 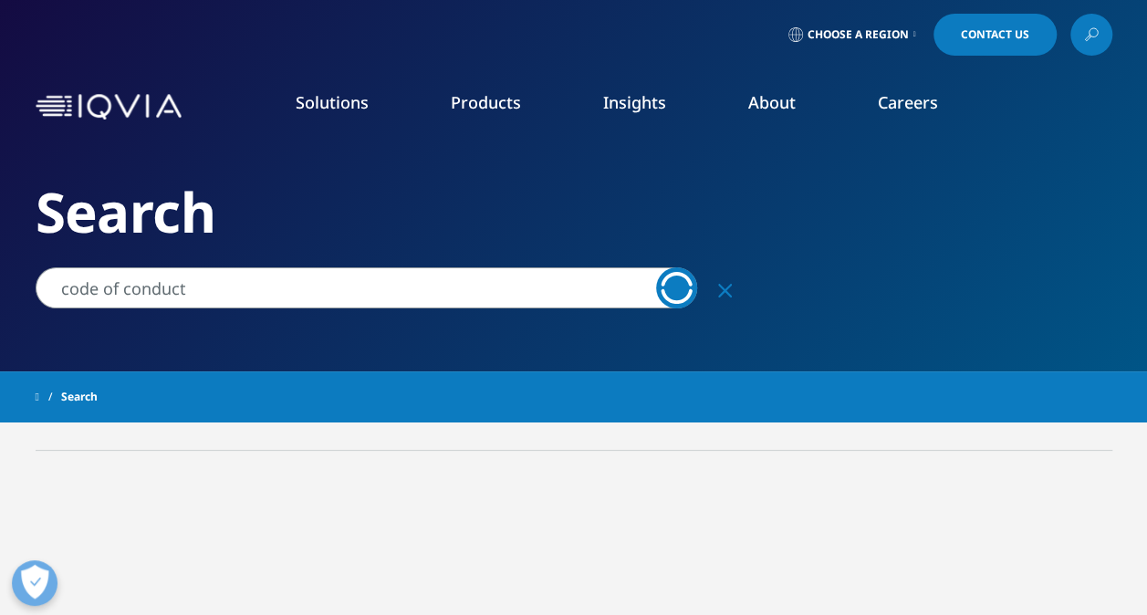 I want to click on nav: Primary, so click(x=650, y=107).